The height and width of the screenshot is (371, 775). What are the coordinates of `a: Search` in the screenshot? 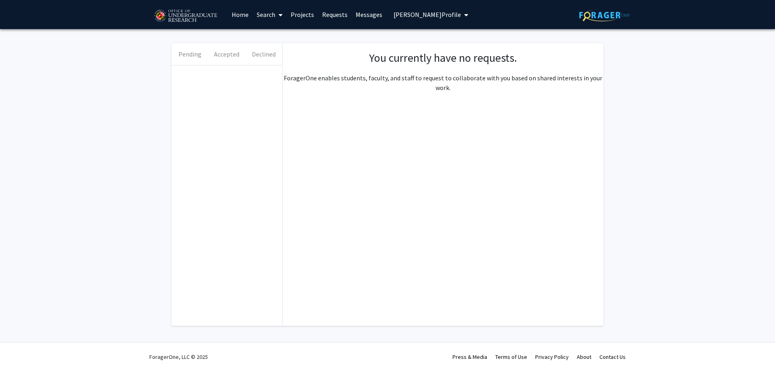 It's located at (269, 15).